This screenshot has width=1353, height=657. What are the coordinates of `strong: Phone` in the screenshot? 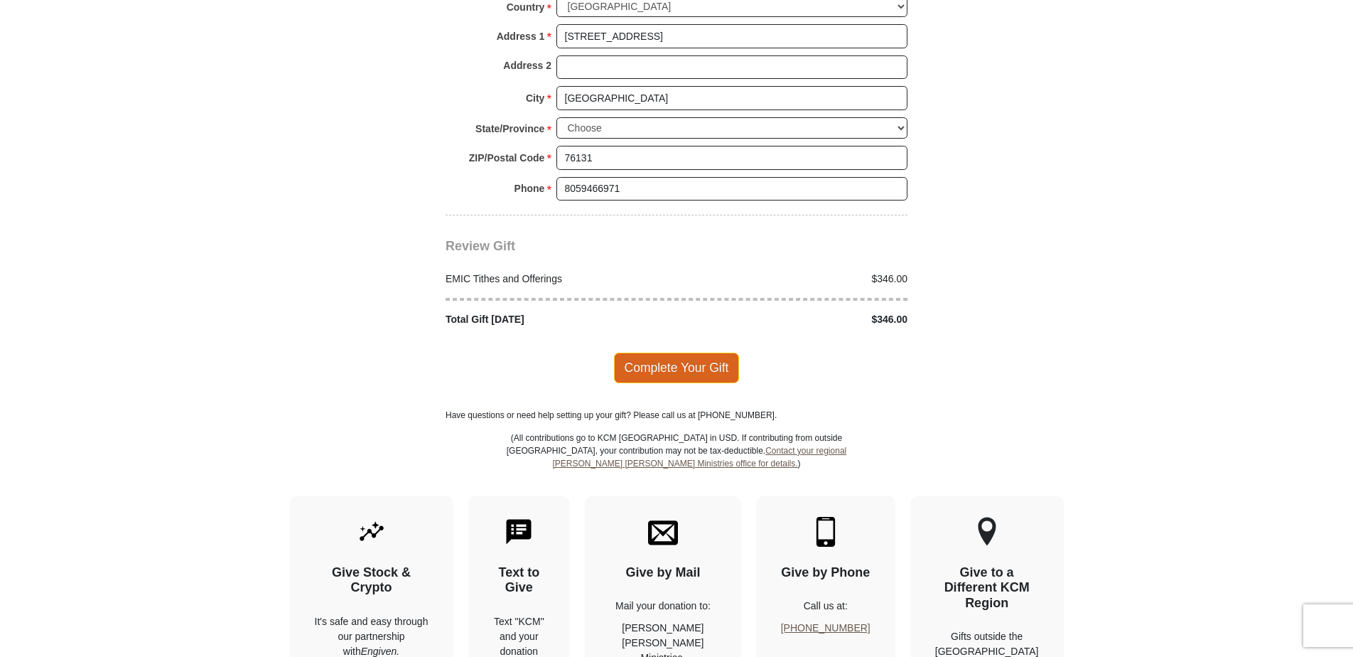 It's located at (530, 188).